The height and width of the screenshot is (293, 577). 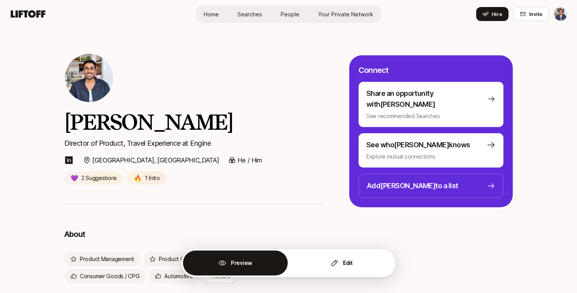 What do you see at coordinates (179, 259) in the screenshot?
I see `p: Product Growth` at bounding box center [179, 259].